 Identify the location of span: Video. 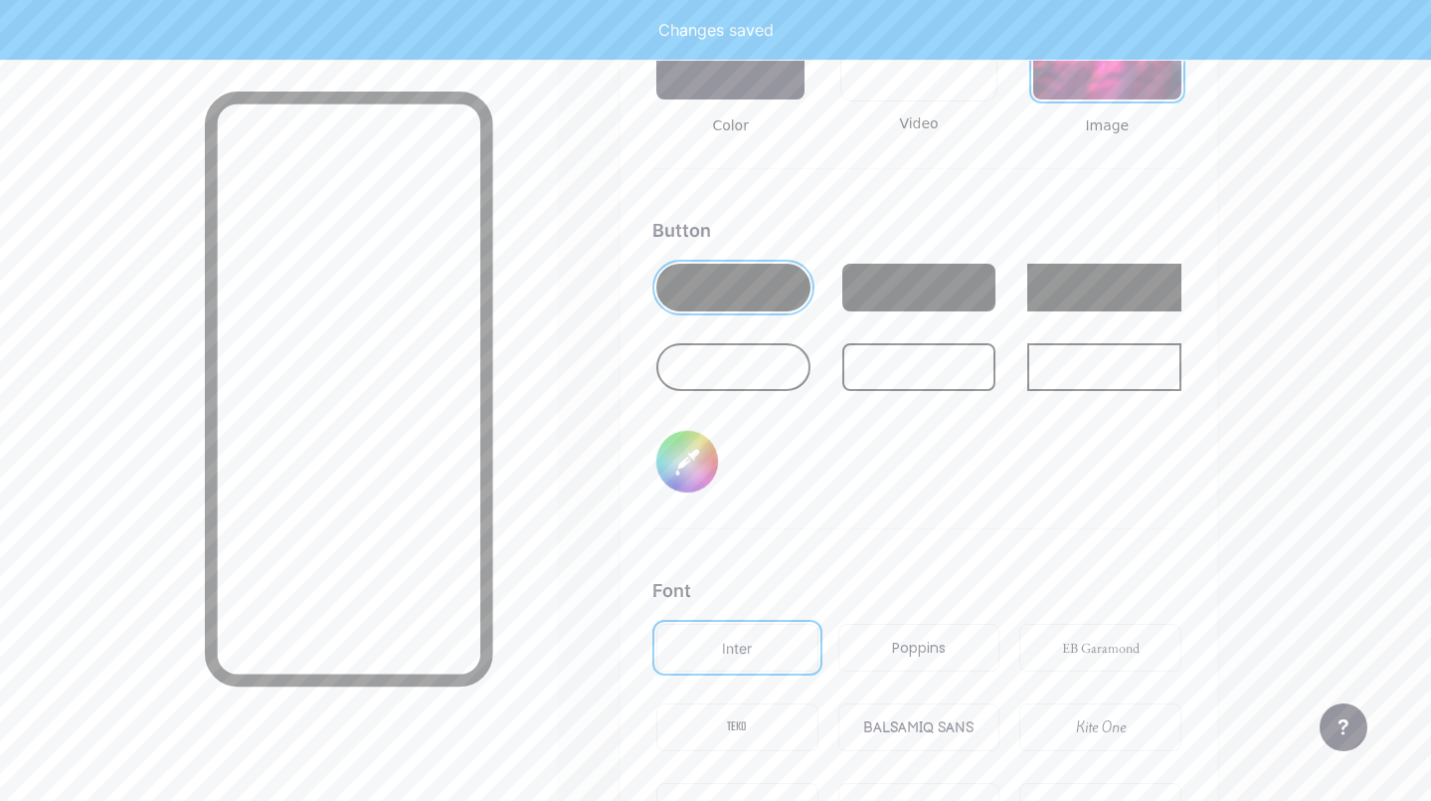
(918, 123).